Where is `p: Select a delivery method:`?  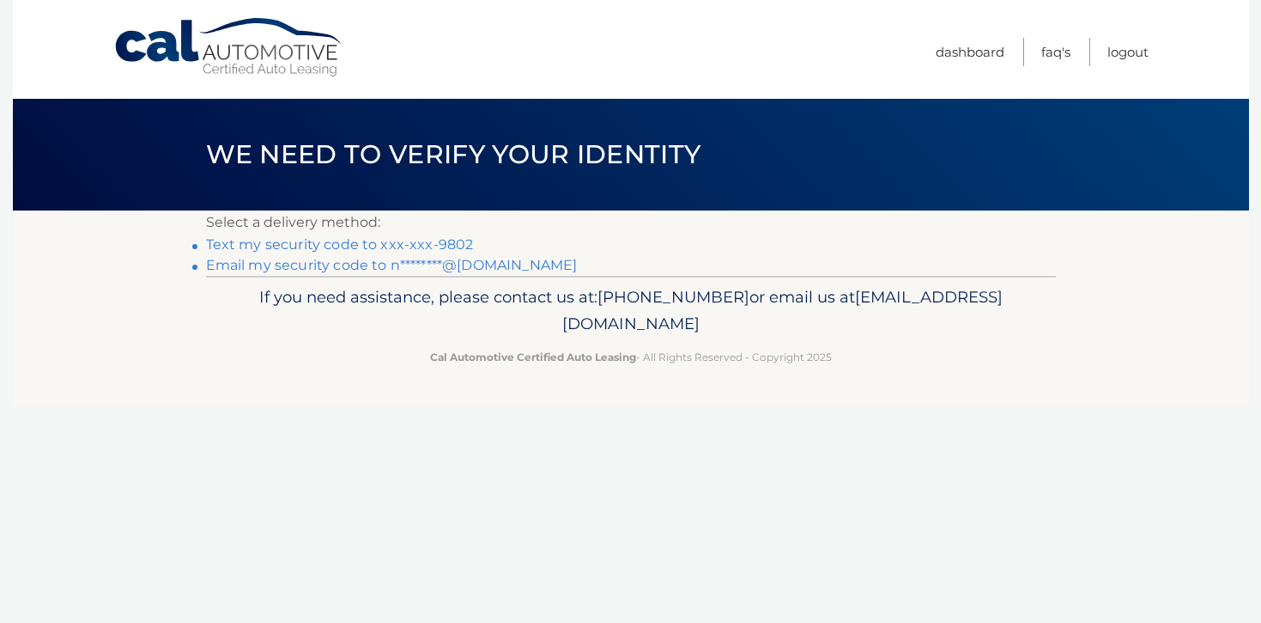
p: Select a delivery method: is located at coordinates (631, 222).